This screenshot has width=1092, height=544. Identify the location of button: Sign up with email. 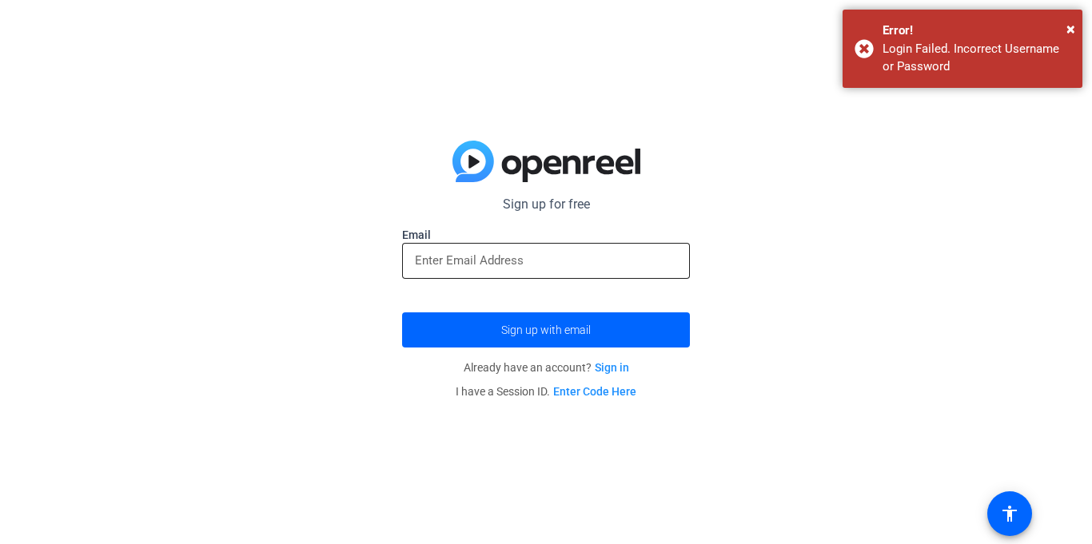
(546, 330).